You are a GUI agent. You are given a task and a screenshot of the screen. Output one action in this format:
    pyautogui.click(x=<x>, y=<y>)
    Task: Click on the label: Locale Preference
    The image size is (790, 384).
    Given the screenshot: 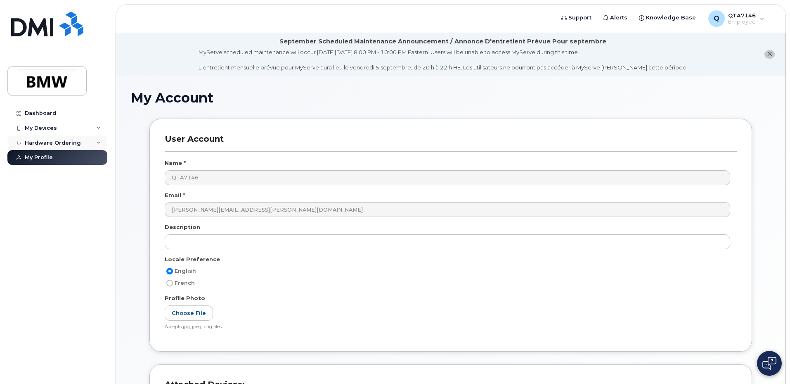 What is the action you would take?
    pyautogui.click(x=192, y=259)
    